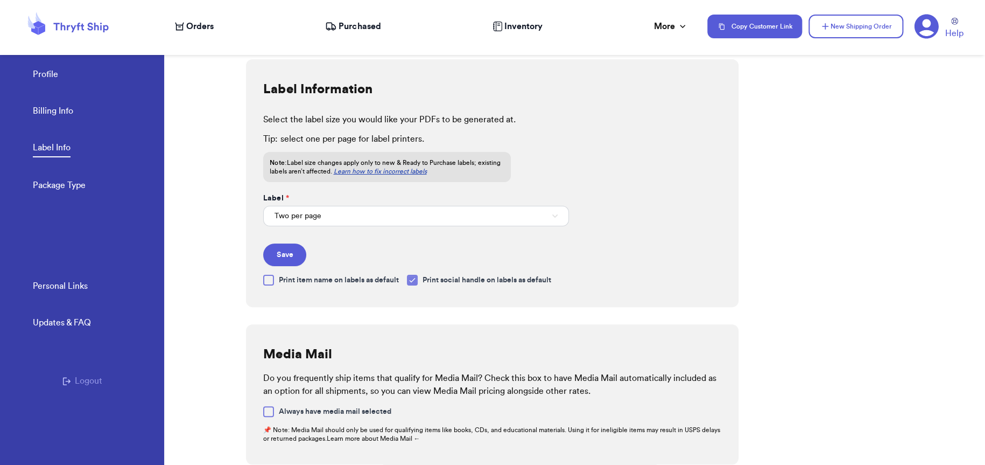 This screenshot has width=985, height=465. Describe the element at coordinates (318, 89) in the screenshot. I see `h2: Label Information` at that location.